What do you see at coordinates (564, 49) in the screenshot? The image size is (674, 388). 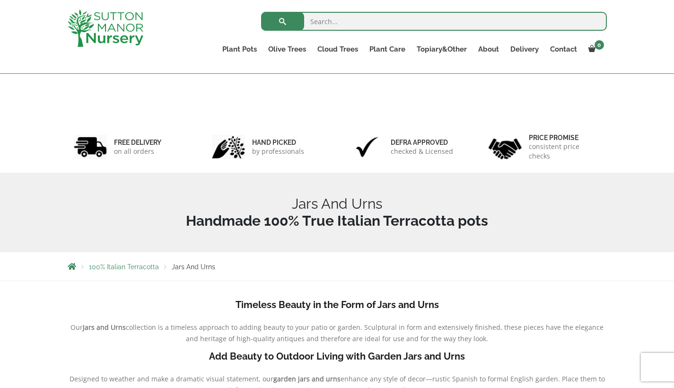 I see `a: Contact` at bounding box center [564, 49].